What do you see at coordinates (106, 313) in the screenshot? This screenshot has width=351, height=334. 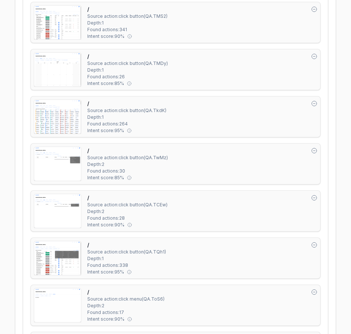 I see `span: Found actions: 17` at bounding box center [106, 313].